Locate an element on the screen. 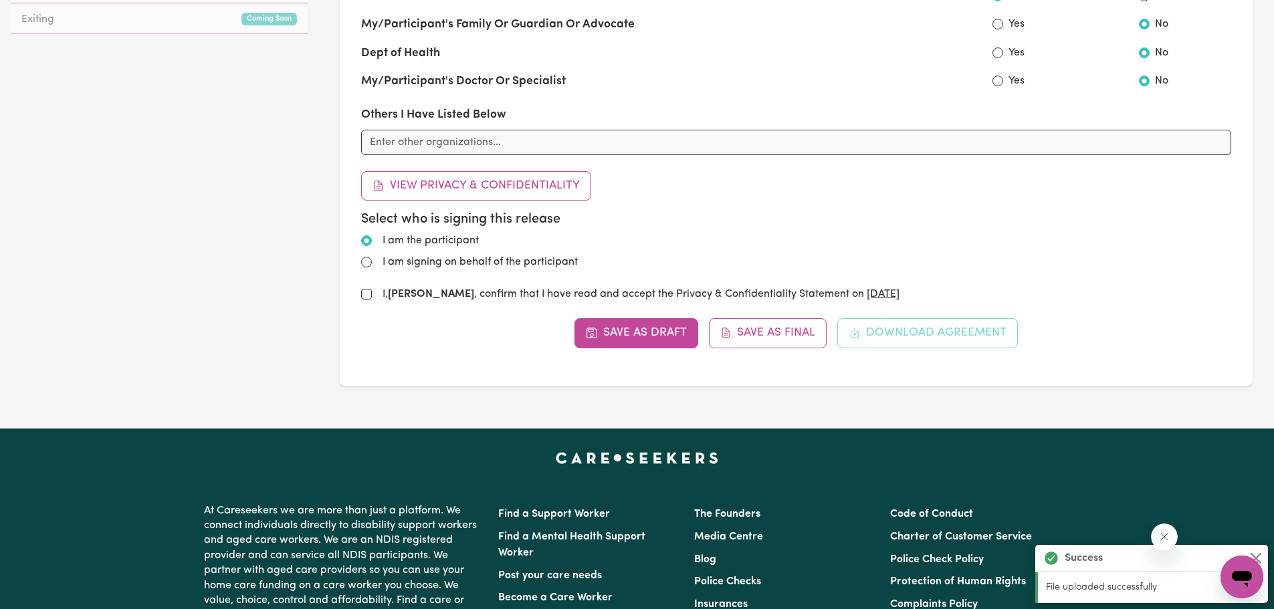 This screenshot has height=609, width=1274. a: Media Centre is located at coordinates (728, 537).